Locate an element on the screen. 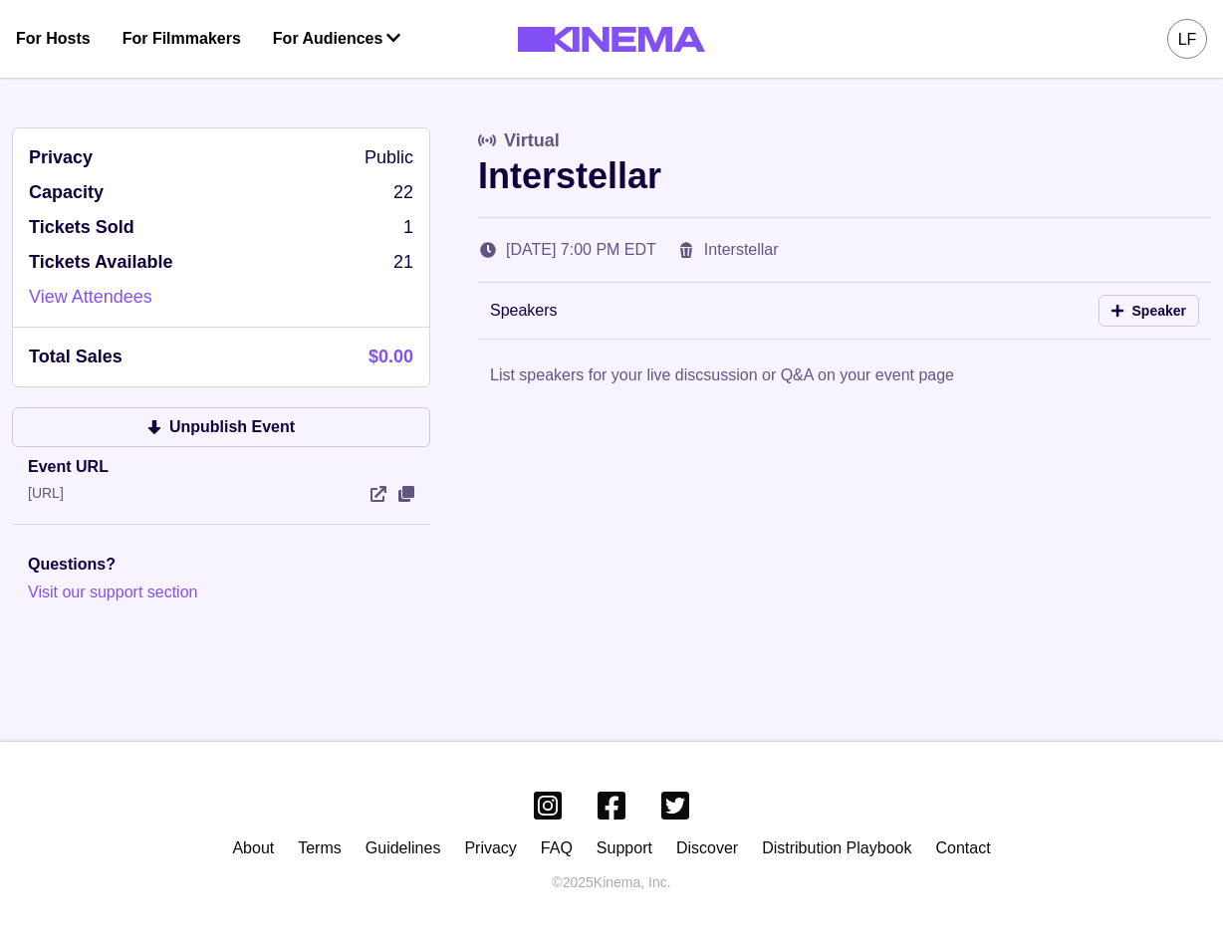 The image size is (1223, 941). a: View Attendees is located at coordinates (91, 297).